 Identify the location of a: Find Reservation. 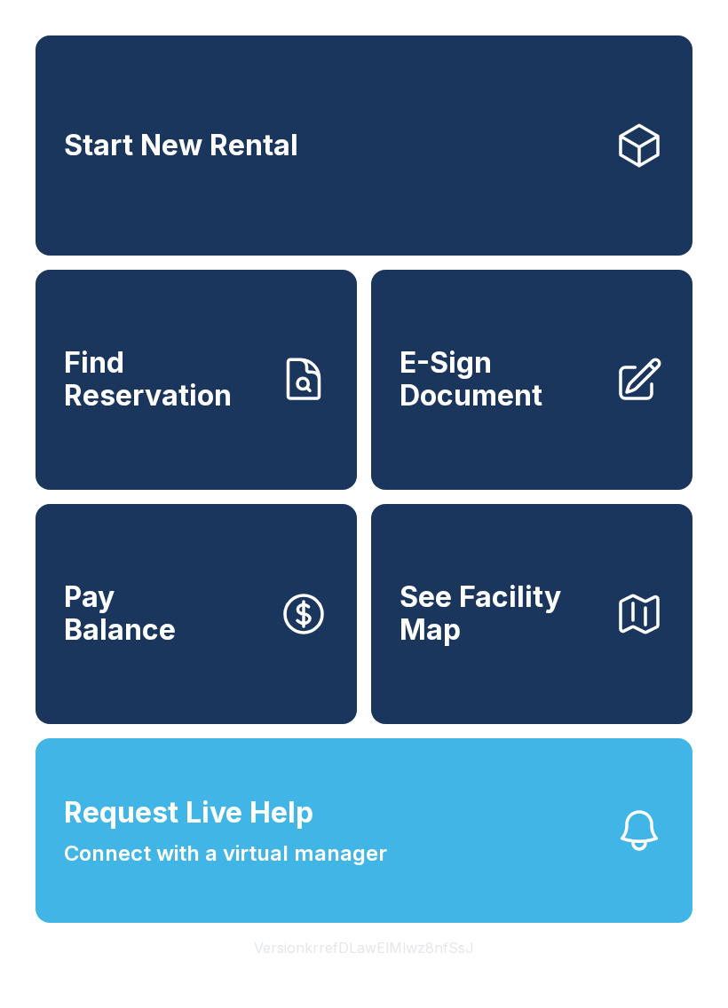
(196, 380).